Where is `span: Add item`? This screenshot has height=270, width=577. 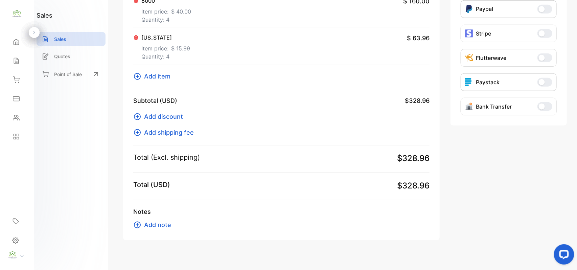 span: Add item is located at coordinates (157, 76).